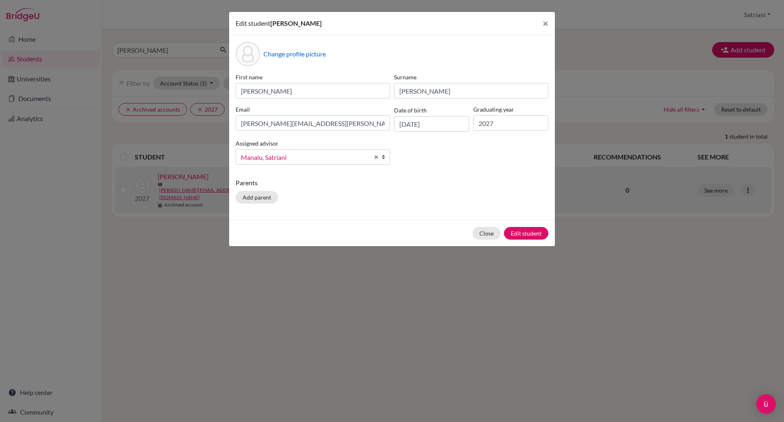  Describe the element at coordinates (392, 183) in the screenshot. I see `p: Parents` at that location.